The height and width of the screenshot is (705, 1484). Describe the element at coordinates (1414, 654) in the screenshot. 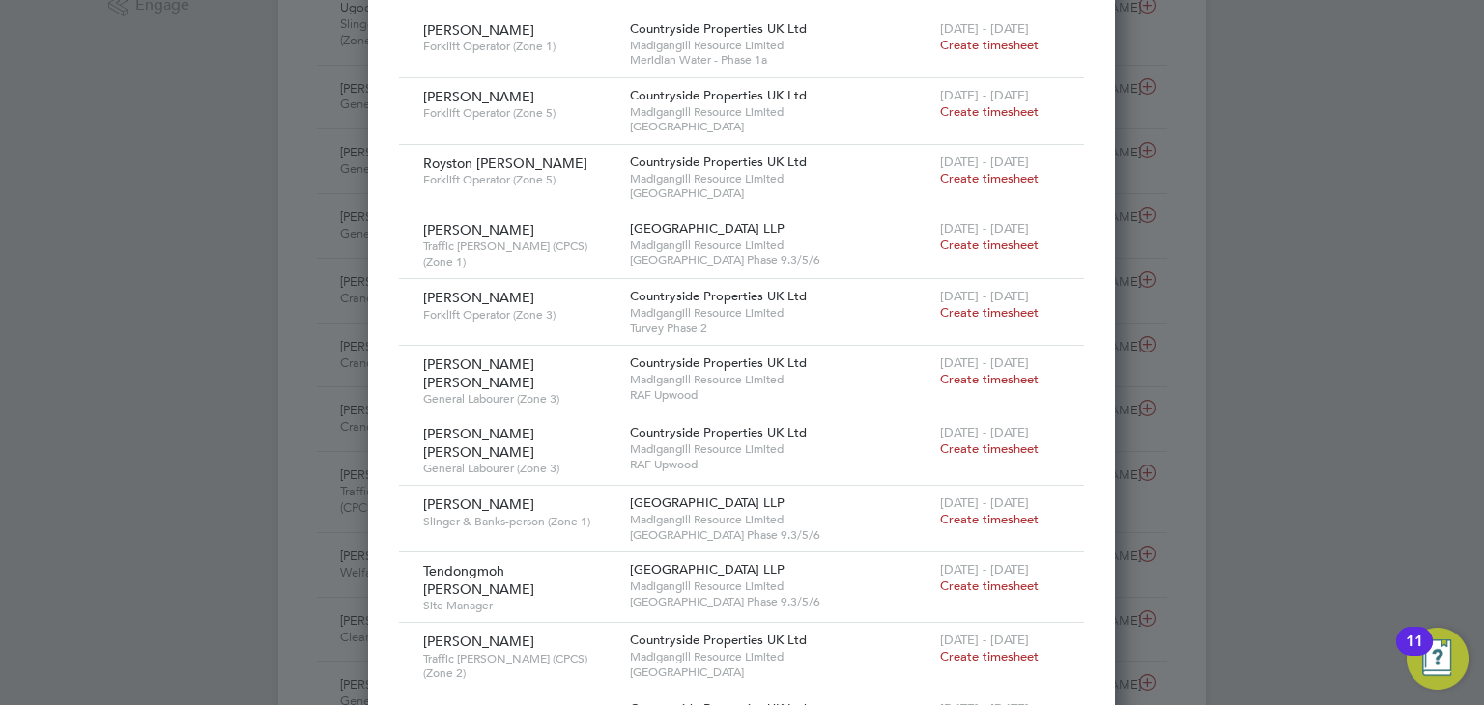

I see `div: 11` at that location.